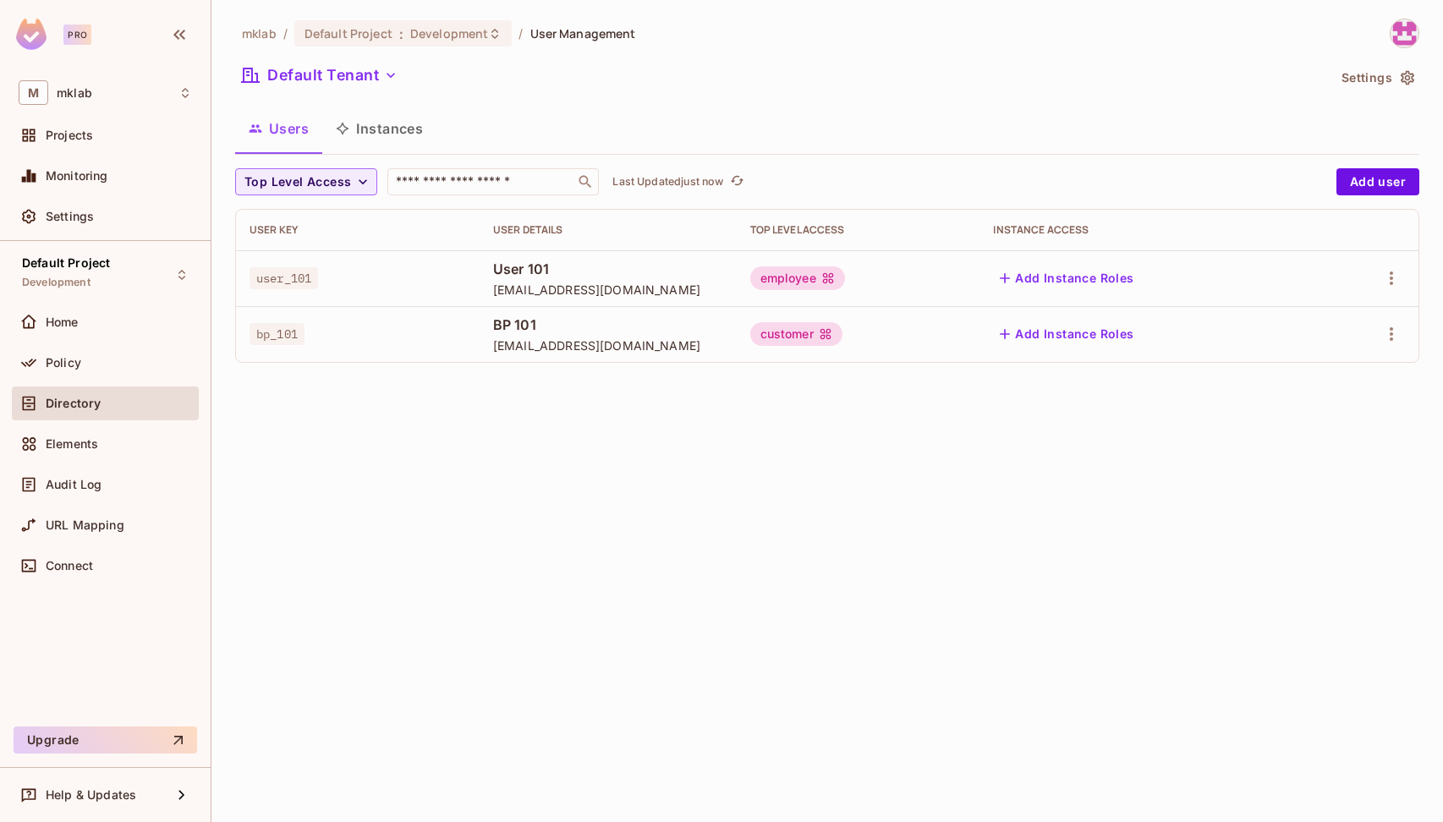 This screenshot has width=1443, height=822. Describe the element at coordinates (320, 75) in the screenshot. I see `button: Default Tenant` at that location.